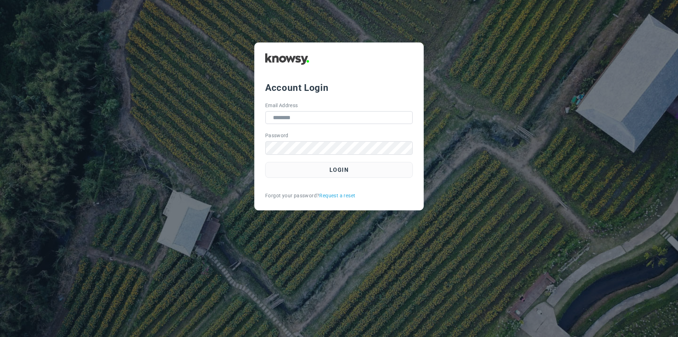 The image size is (678, 337). I want to click on button: Login, so click(339, 170).